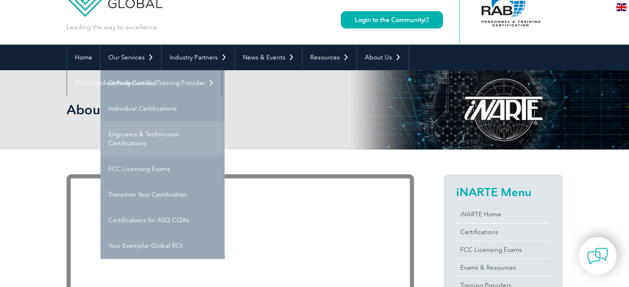 This screenshot has height=287, width=629. I want to click on h2: About iNARTE, so click(240, 110).